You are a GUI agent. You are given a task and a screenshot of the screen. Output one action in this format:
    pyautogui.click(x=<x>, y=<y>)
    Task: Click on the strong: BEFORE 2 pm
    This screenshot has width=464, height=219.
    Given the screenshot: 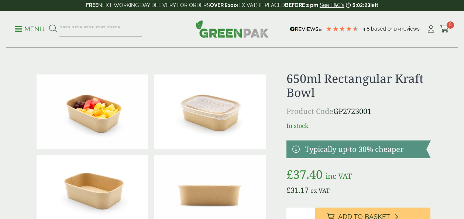 What is the action you would take?
    pyautogui.click(x=302, y=5)
    